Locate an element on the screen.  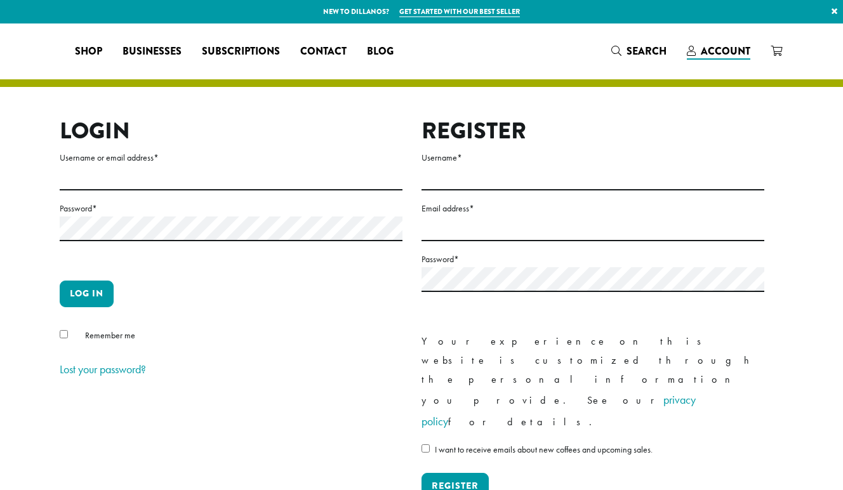
span: Businesses is located at coordinates (152, 51).